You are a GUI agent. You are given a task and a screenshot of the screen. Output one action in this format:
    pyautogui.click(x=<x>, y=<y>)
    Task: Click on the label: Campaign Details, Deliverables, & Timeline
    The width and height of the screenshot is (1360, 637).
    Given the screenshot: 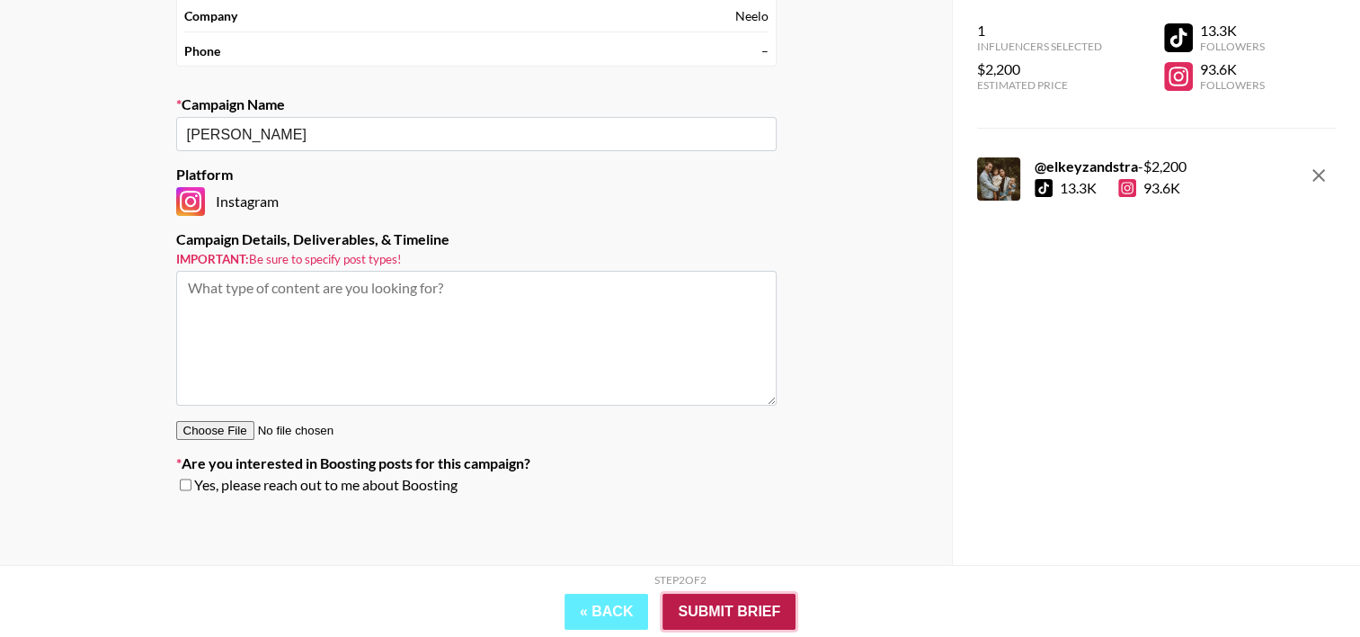 What is the action you would take?
    pyautogui.click(x=477, y=239)
    